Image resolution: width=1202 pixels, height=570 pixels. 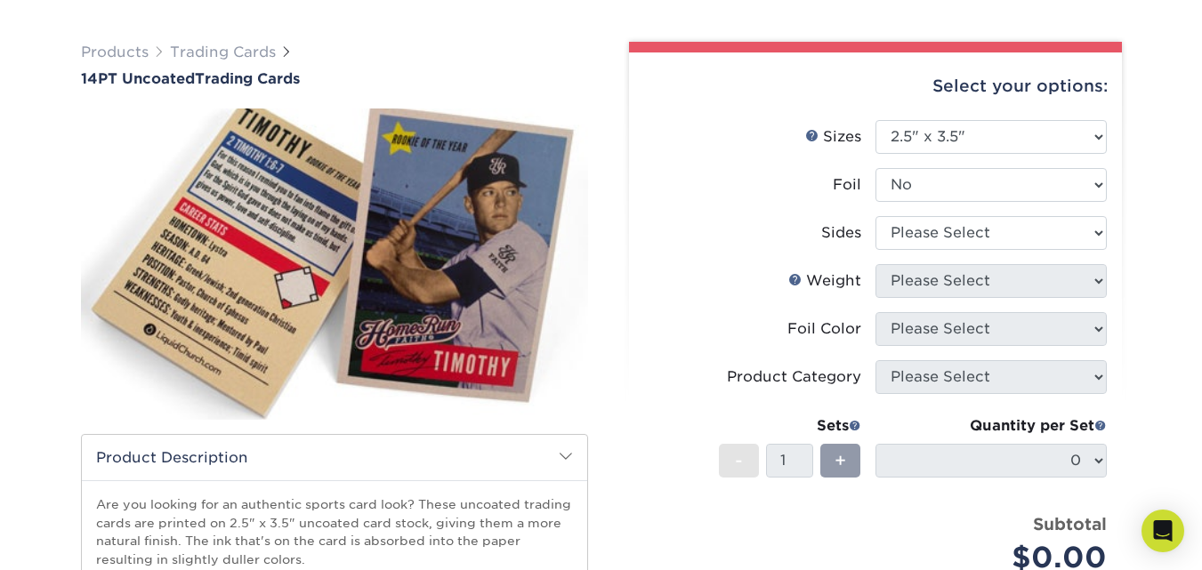 What do you see at coordinates (335, 264) in the screenshot?
I see `img: 14PT Uncoated 01` at bounding box center [335, 264].